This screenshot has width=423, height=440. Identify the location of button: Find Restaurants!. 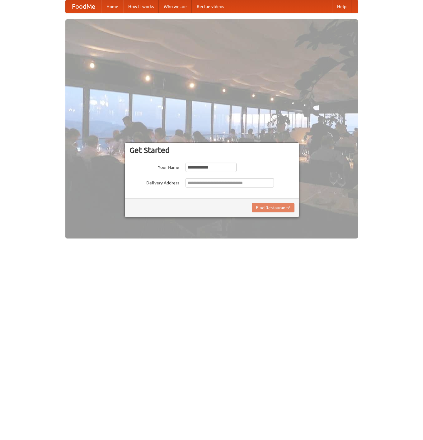
(273, 208).